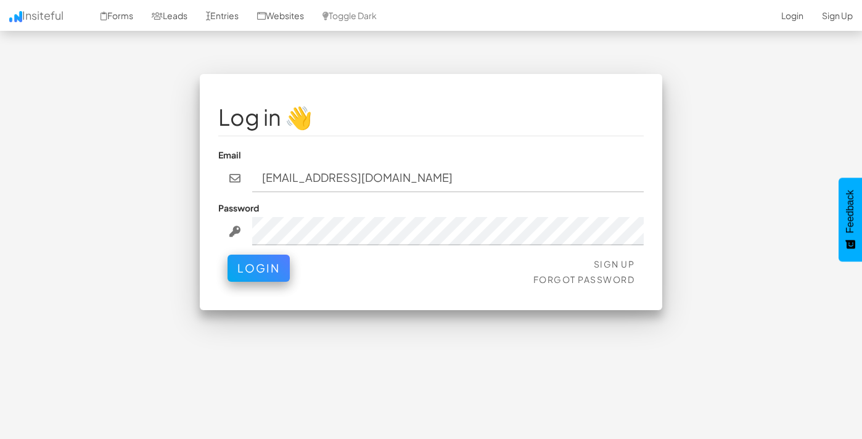 The width and height of the screenshot is (862, 439). Describe the element at coordinates (229, 155) in the screenshot. I see `label: Email` at that location.